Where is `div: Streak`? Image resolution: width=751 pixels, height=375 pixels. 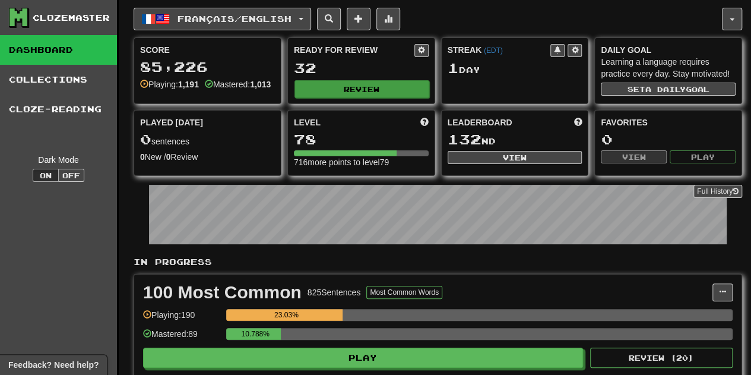 div: Streak is located at coordinates (499, 50).